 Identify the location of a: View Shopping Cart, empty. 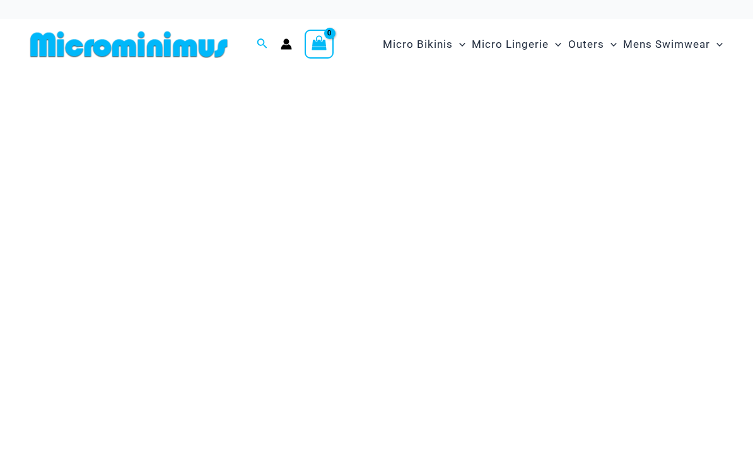
(319, 44).